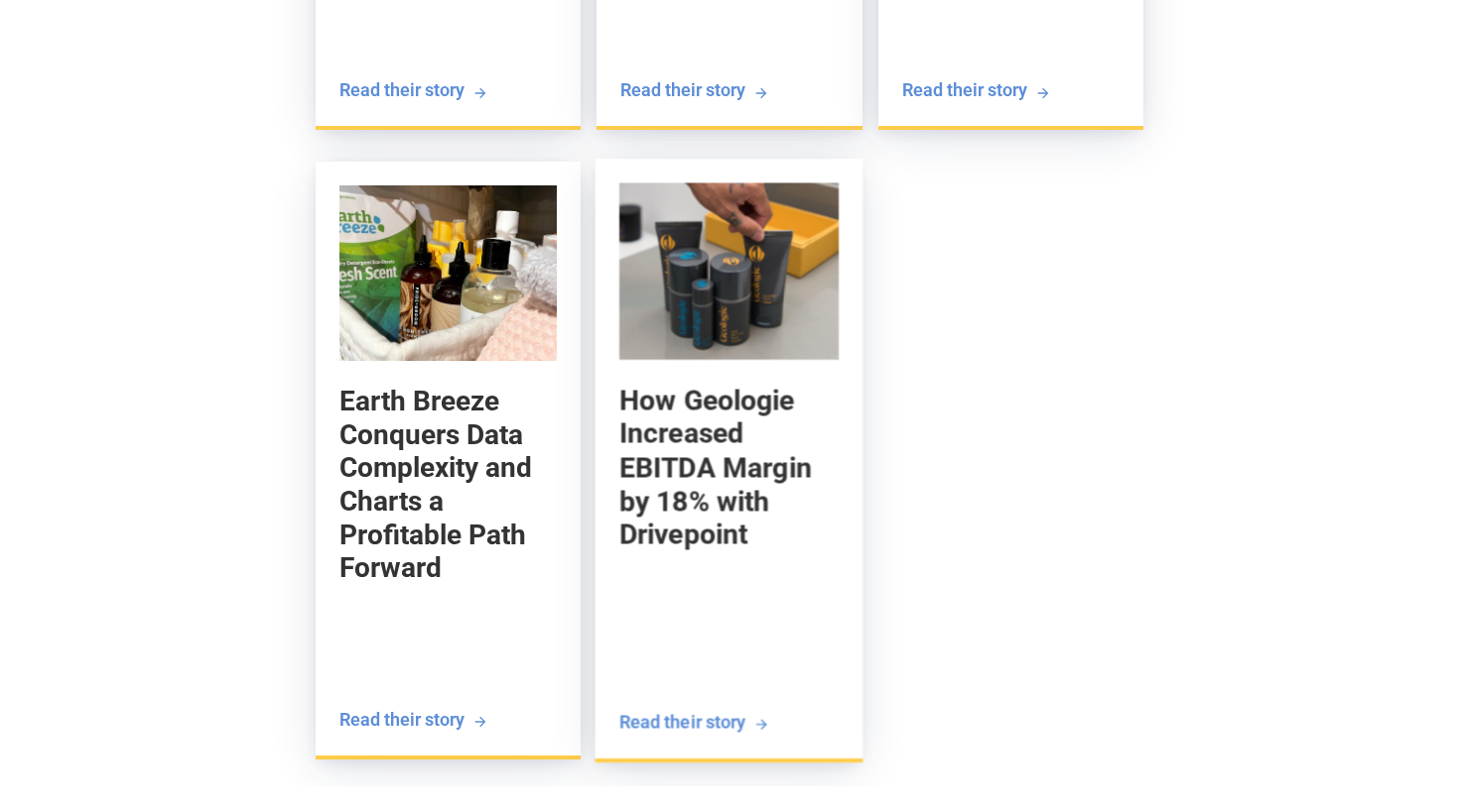 Image resolution: width=1459 pixels, height=812 pixels. Describe the element at coordinates (1409, 765) in the screenshot. I see `div: Chat Widget` at that location.